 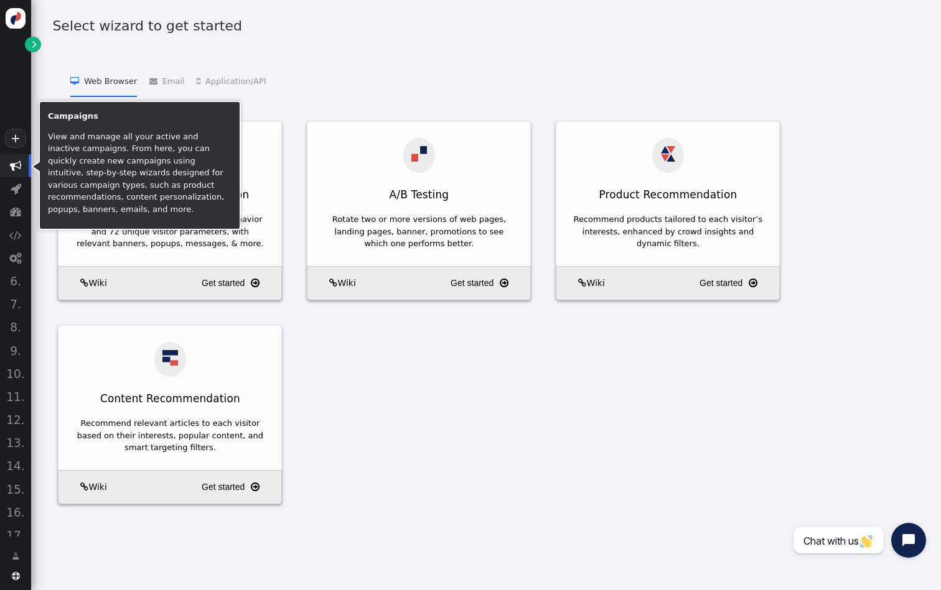 What do you see at coordinates (170, 436) in the screenshot?
I see `div: Recommend relevant articles to each visitor based on their interests, popular content, and smart ...` at bounding box center [170, 436].